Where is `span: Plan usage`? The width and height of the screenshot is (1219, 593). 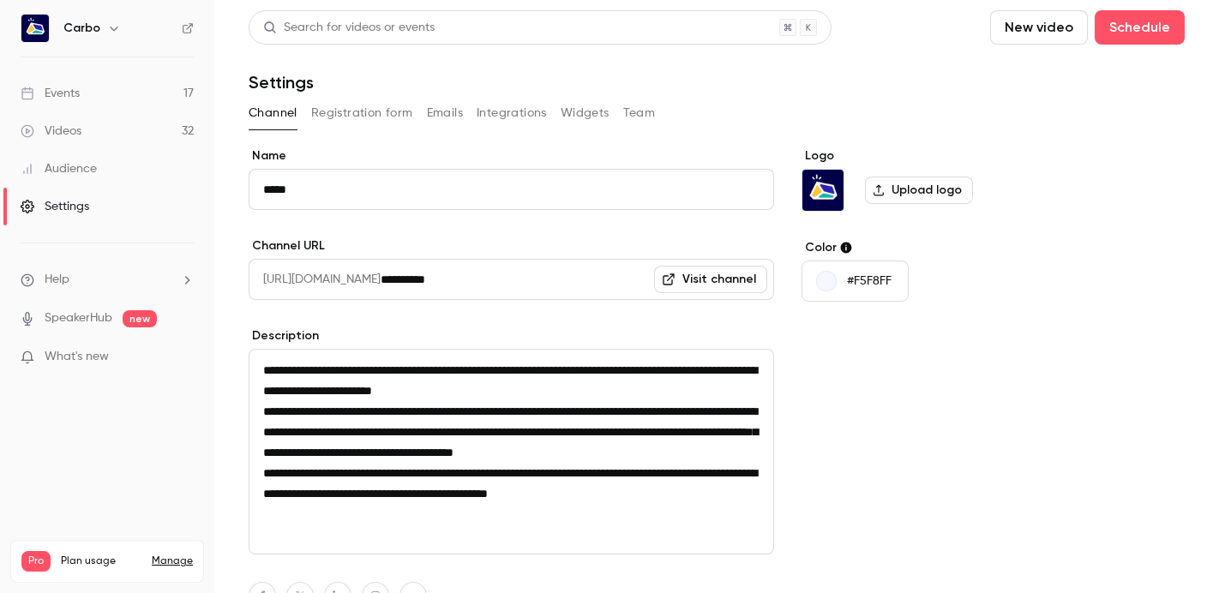
span: Plan usage is located at coordinates (101, 562).